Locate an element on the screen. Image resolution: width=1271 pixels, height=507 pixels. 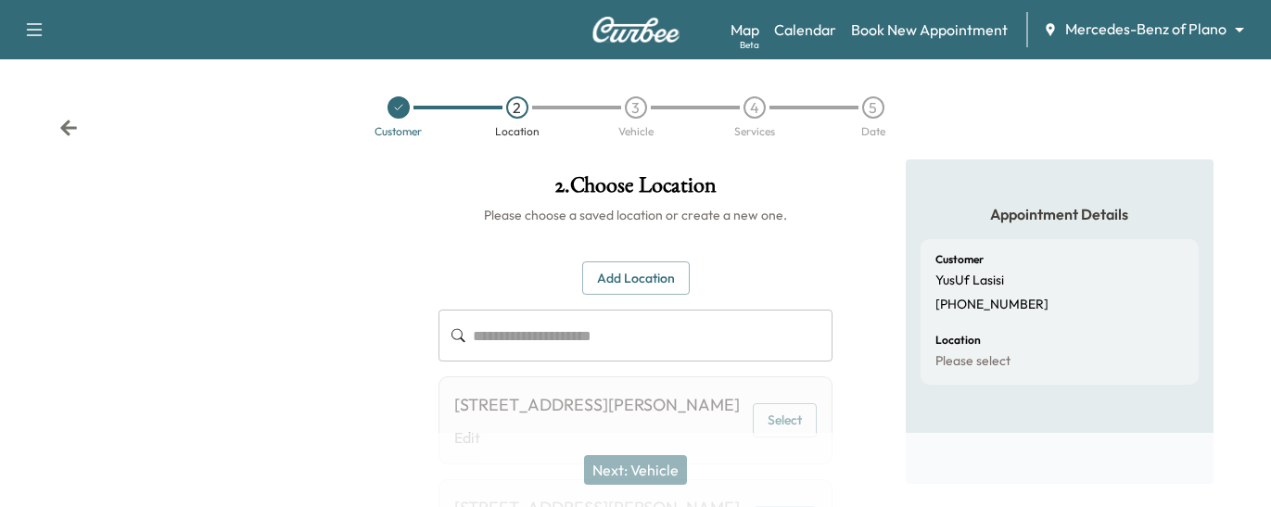
h1: 2 . Choose Location is located at coordinates (635, 190).